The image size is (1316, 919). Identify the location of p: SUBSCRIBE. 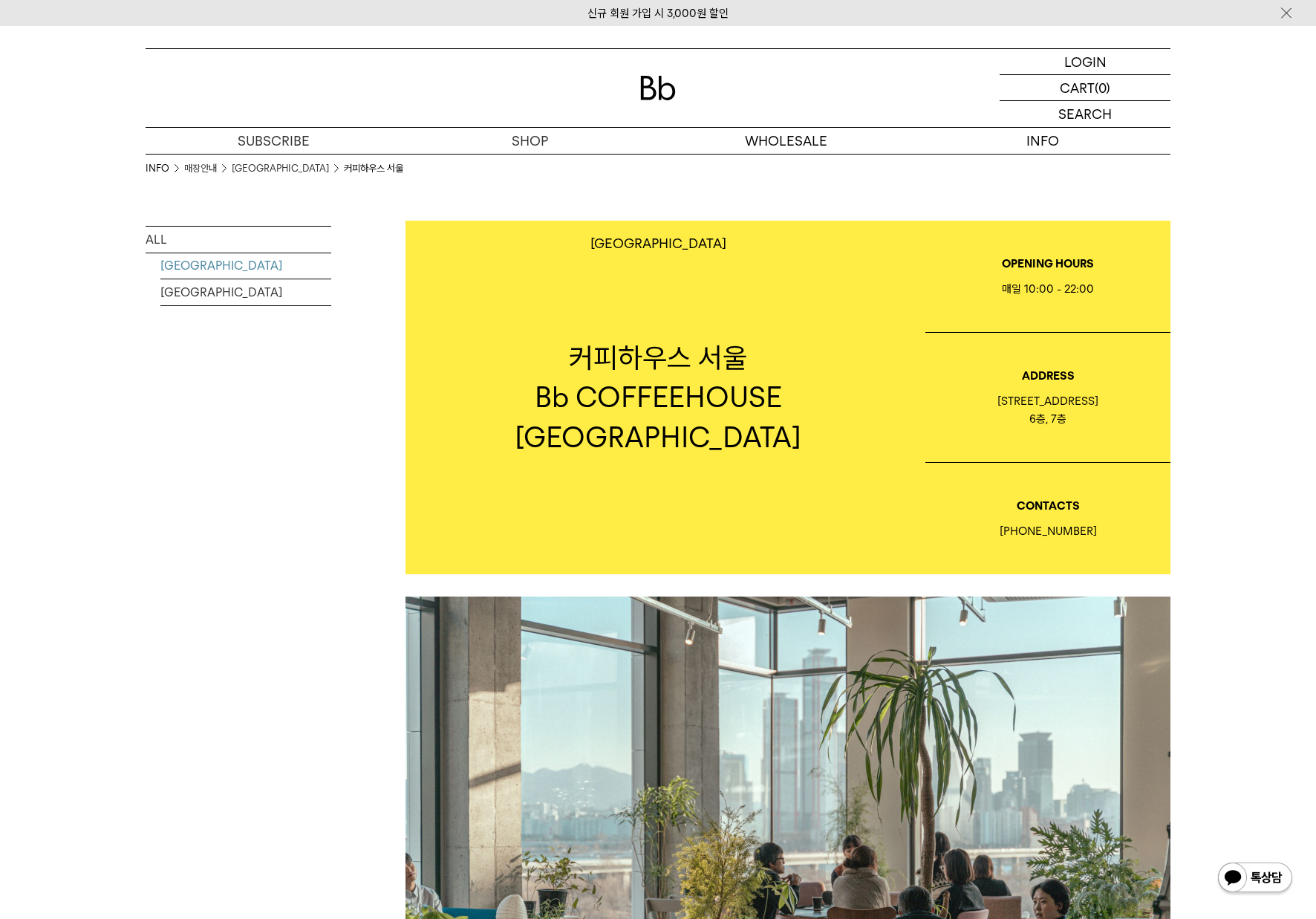
(274, 141).